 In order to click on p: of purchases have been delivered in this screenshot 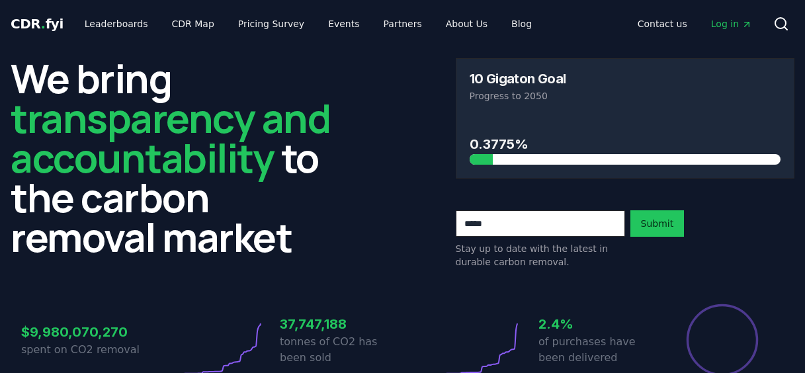, I will do `click(600, 350)`.